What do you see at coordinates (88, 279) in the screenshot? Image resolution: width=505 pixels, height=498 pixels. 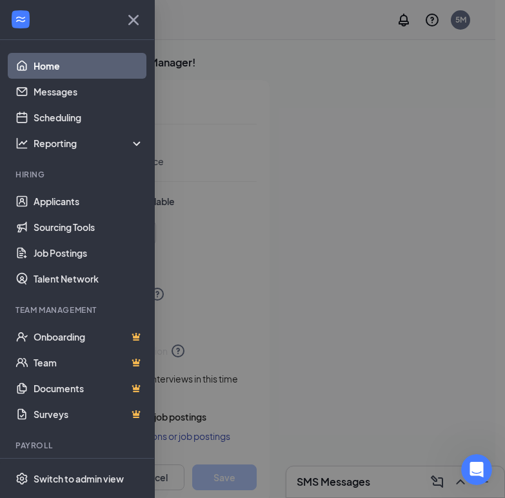 I see `a: Talent Network` at bounding box center [88, 279].